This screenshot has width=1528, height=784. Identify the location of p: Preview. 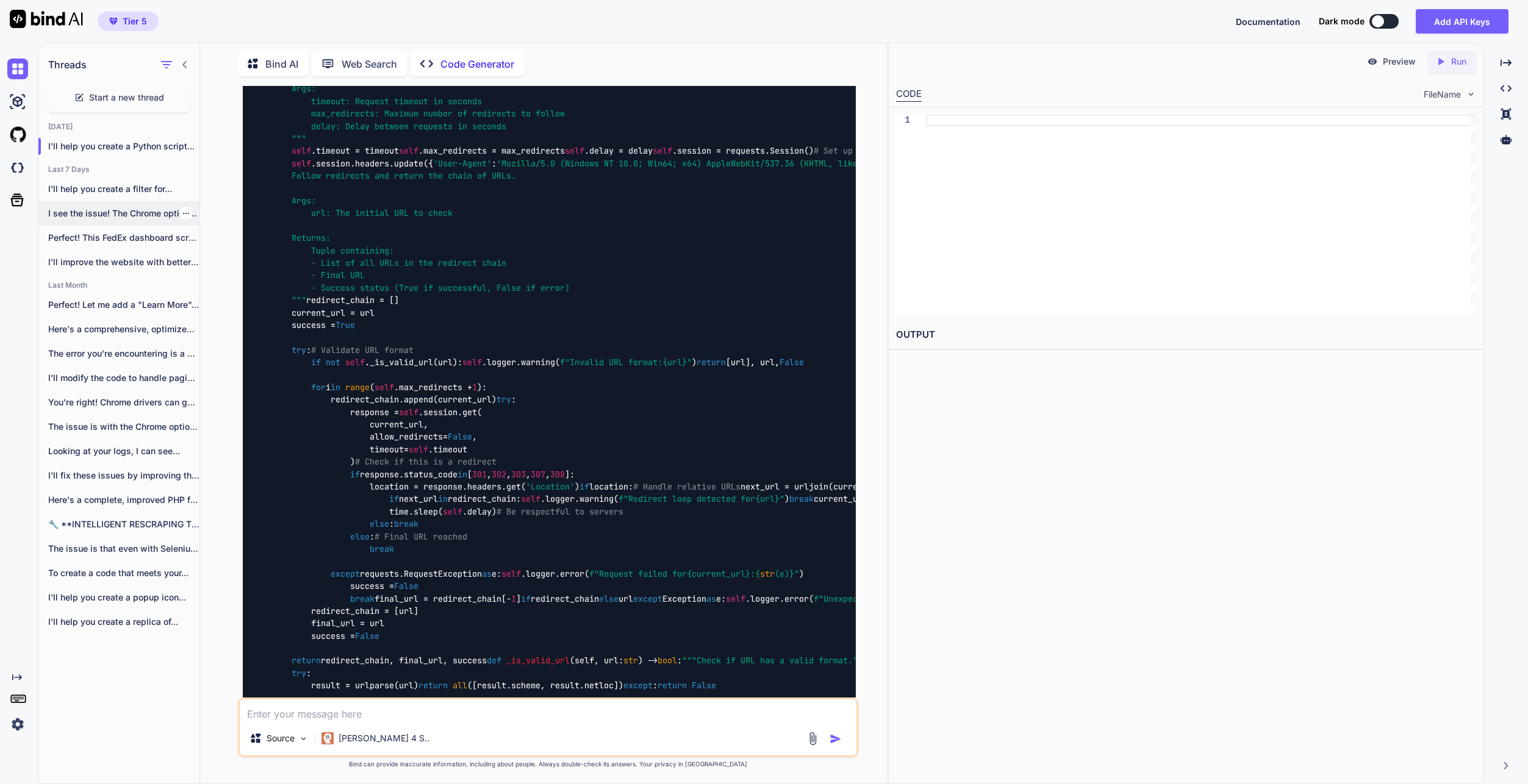
(1400, 62).